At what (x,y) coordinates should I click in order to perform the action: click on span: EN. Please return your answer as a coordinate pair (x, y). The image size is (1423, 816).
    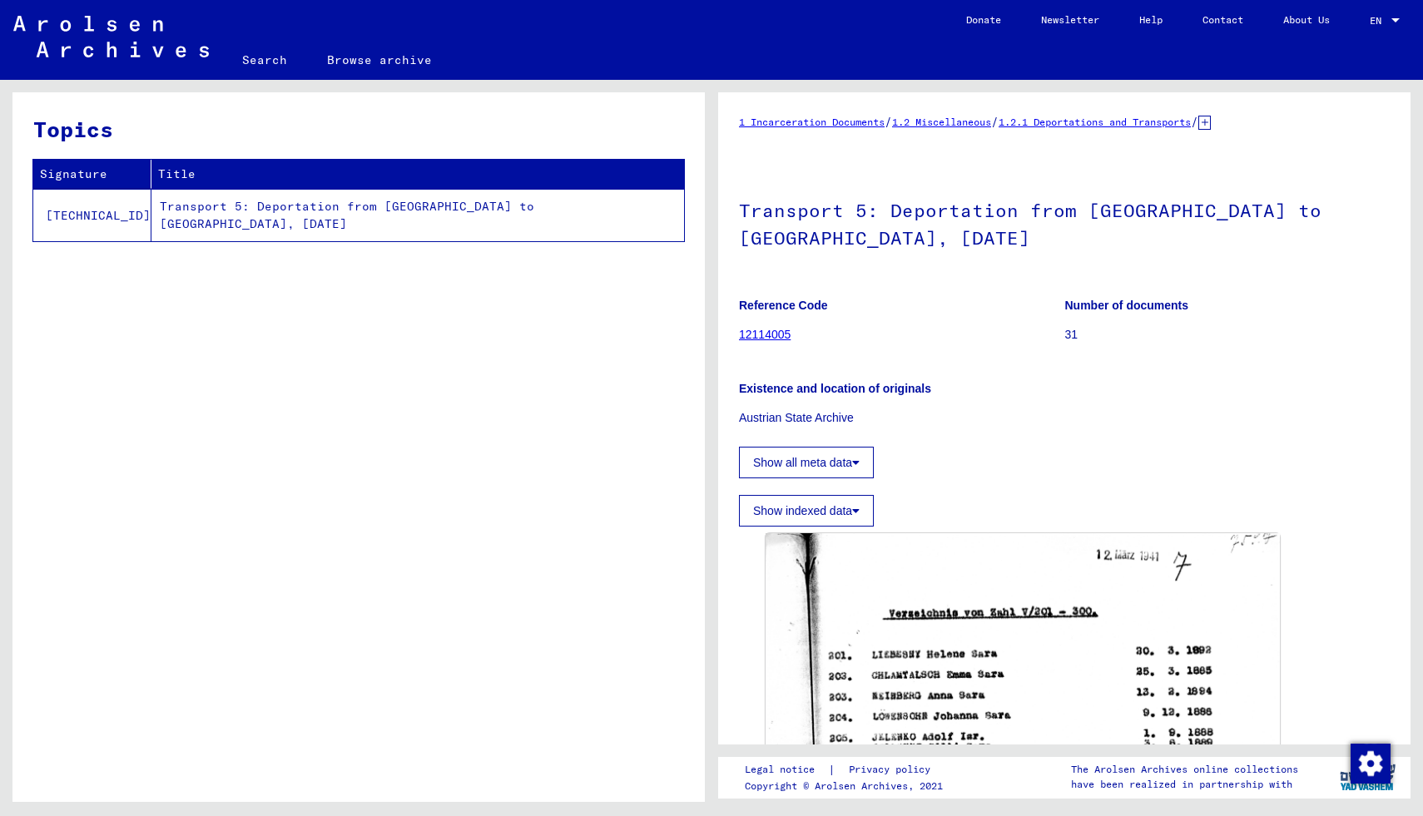
    Looking at the image, I should click on (1379, 21).